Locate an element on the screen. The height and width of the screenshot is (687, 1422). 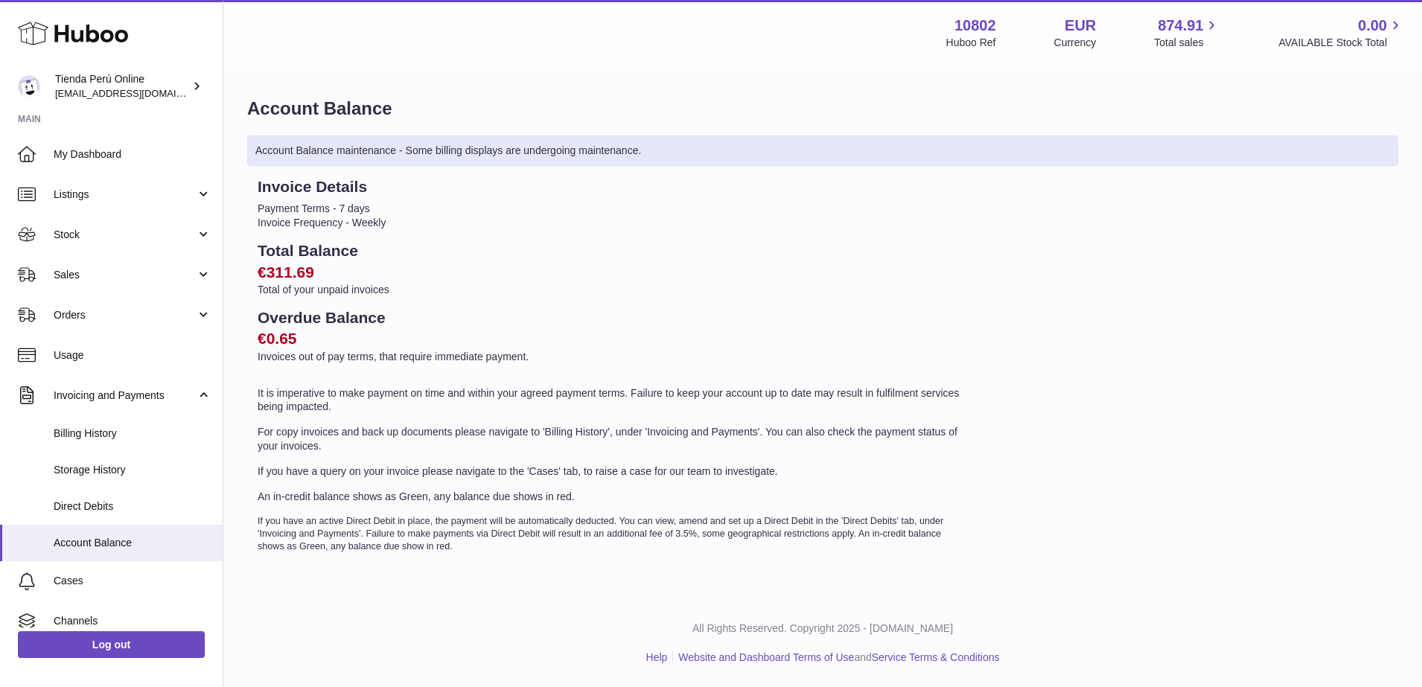
p: Invoices out of pay terms, that require immediate payment. is located at coordinates (612, 357).